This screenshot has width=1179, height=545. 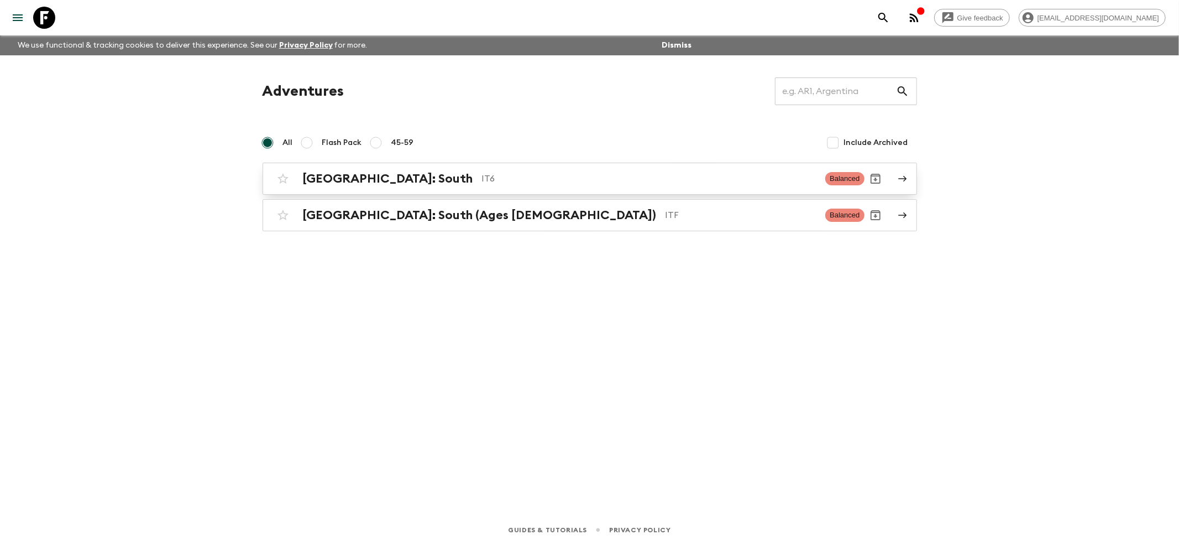 What do you see at coordinates (835, 91) in the screenshot?
I see `input: e.g. AR1, Argentina` at bounding box center [835, 91].